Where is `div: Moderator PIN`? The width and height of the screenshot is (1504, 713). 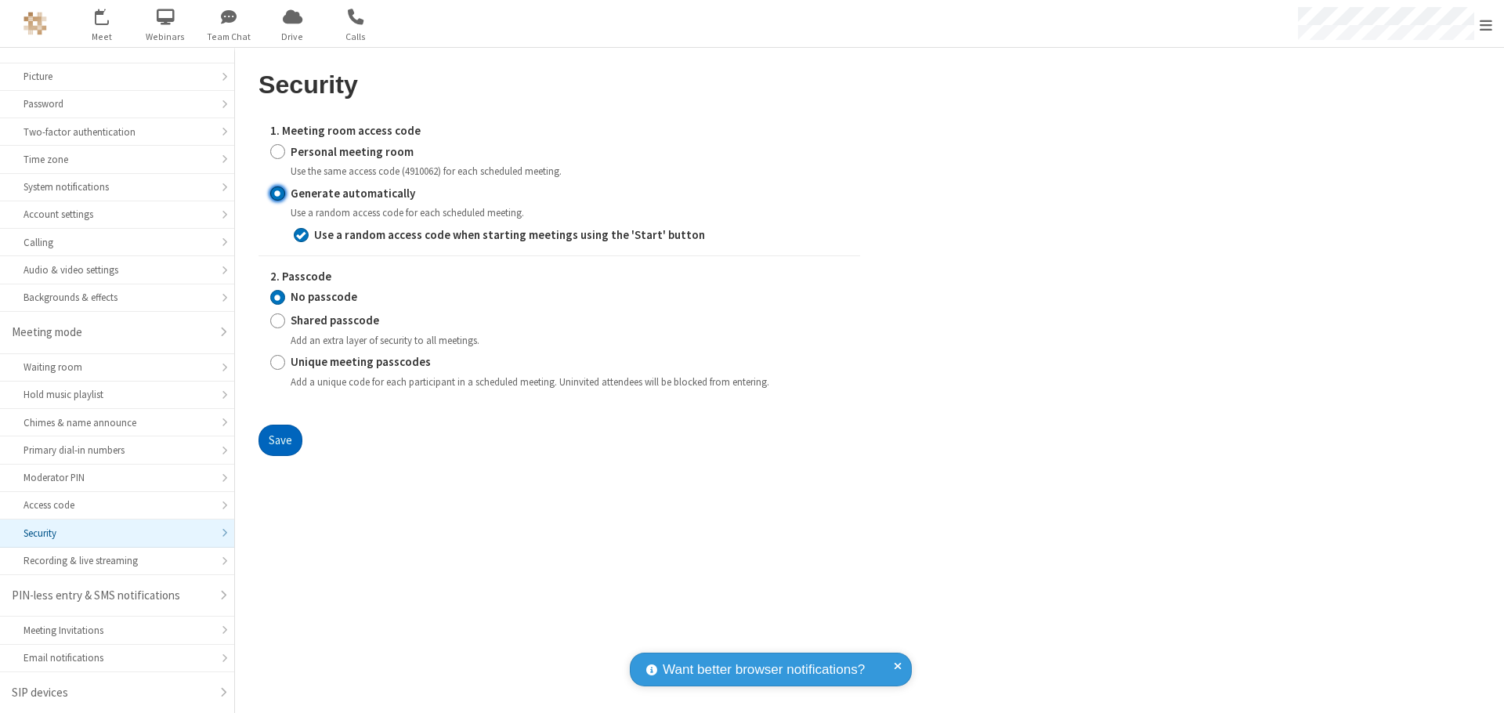
div: Moderator PIN is located at coordinates (117, 477).